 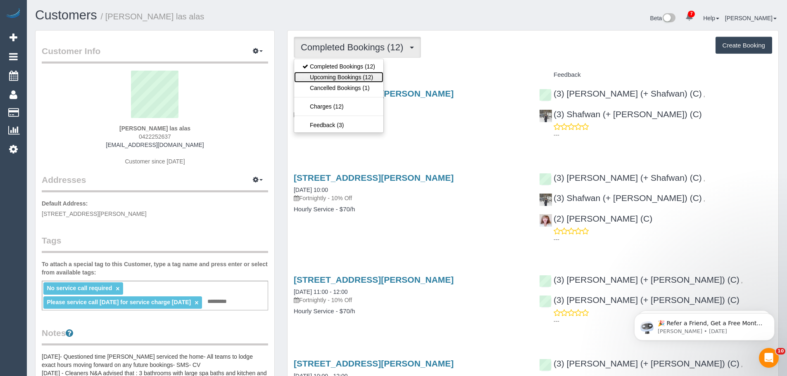 What do you see at coordinates (66, 15) in the screenshot?
I see `a: Customers` at bounding box center [66, 15].